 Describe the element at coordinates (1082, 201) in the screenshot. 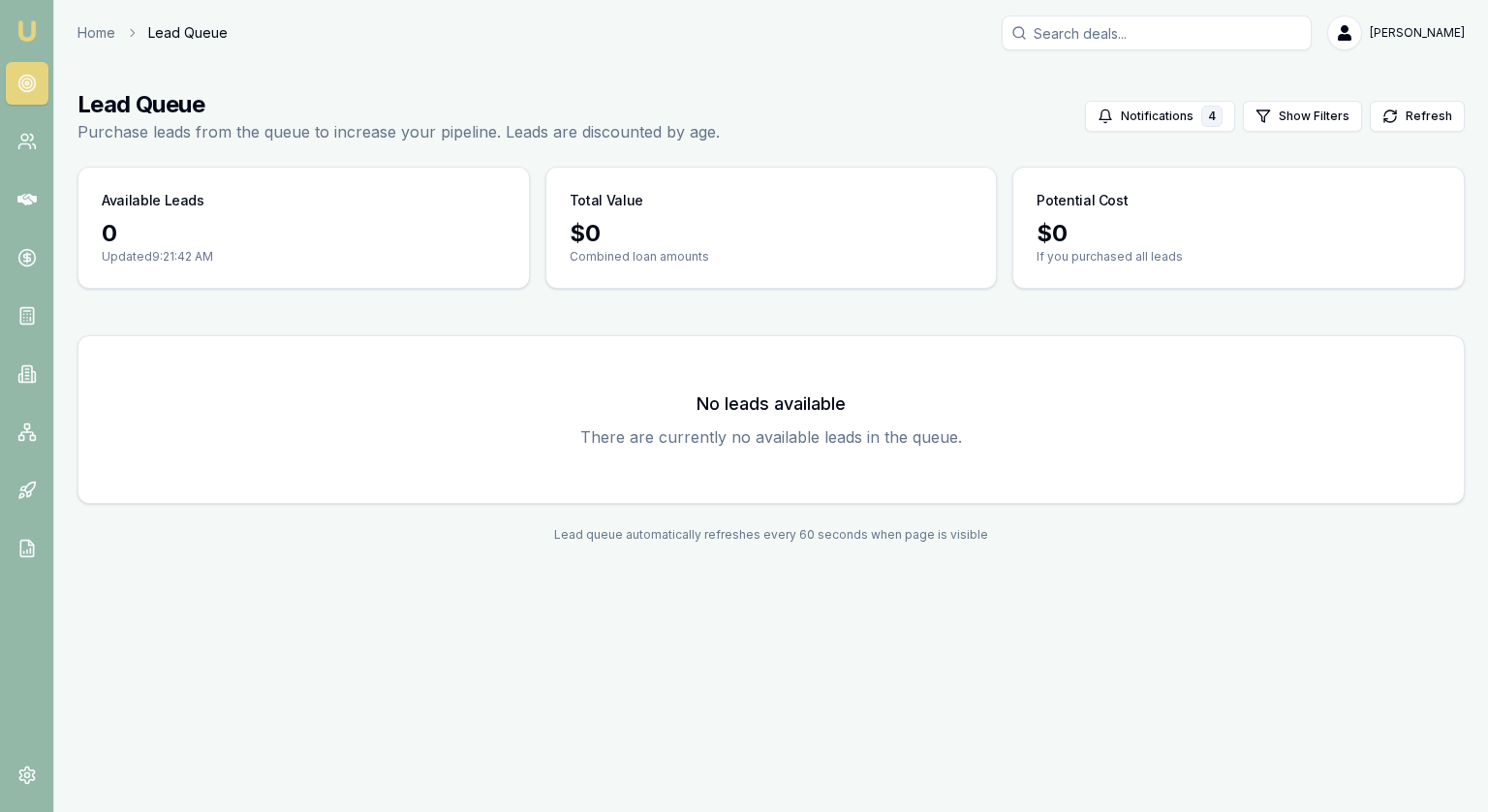

I see `h3: Potential Cost` at that location.